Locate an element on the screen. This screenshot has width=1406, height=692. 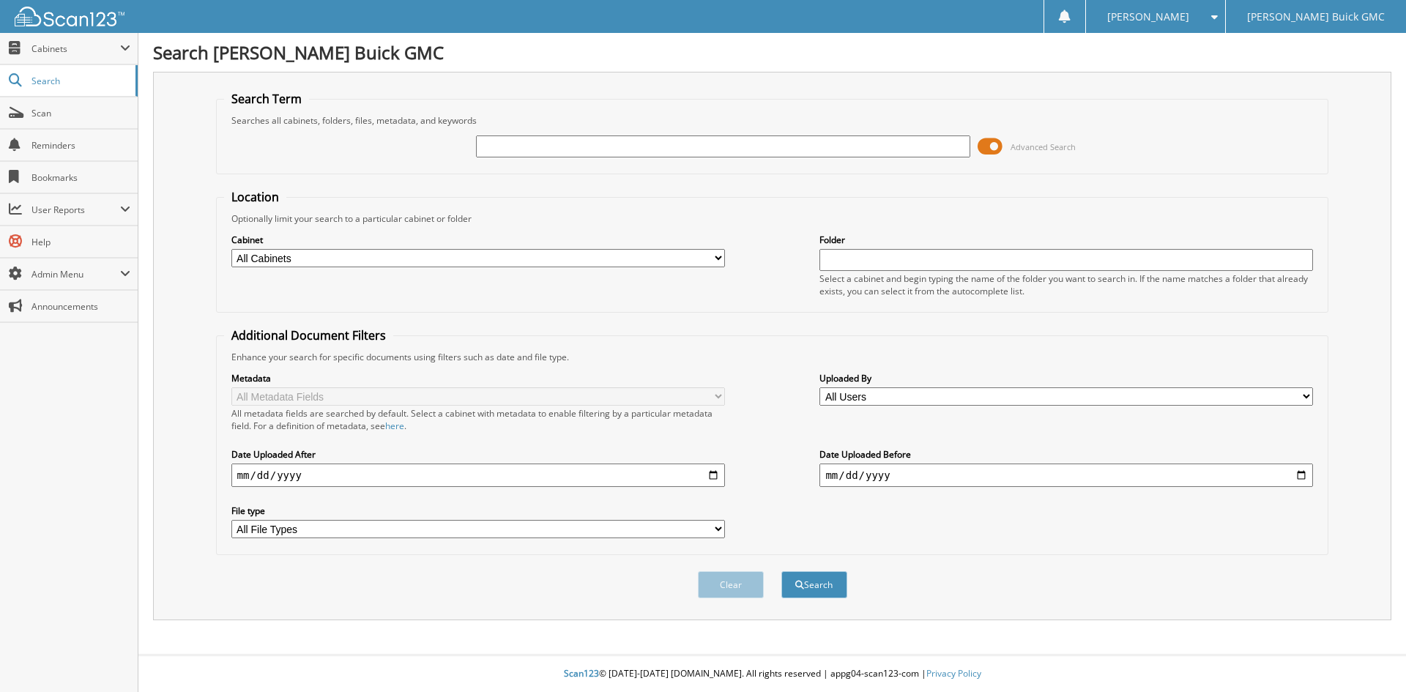
div: Select a cabinet and begin typing the name of the folder you want to search in. If the name match... is located at coordinates (1067, 285).